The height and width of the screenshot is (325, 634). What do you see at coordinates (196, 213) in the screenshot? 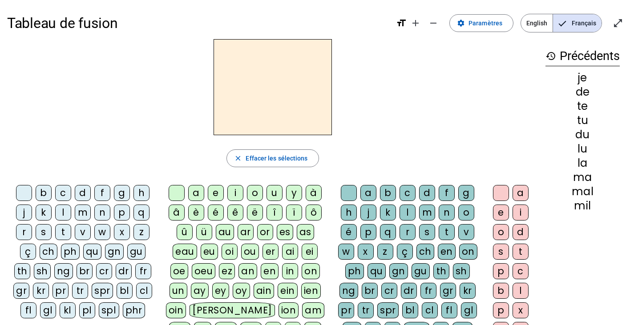
I see `div: è` at bounding box center [196, 213].